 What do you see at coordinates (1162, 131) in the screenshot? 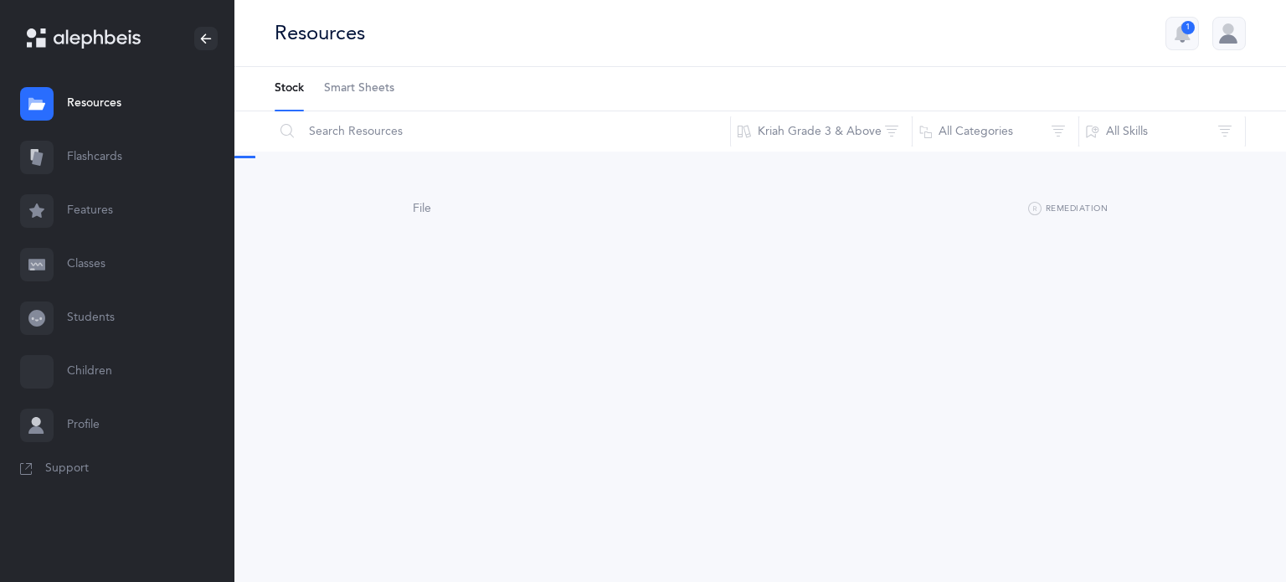
I see `button: All Skills` at bounding box center [1162, 131].